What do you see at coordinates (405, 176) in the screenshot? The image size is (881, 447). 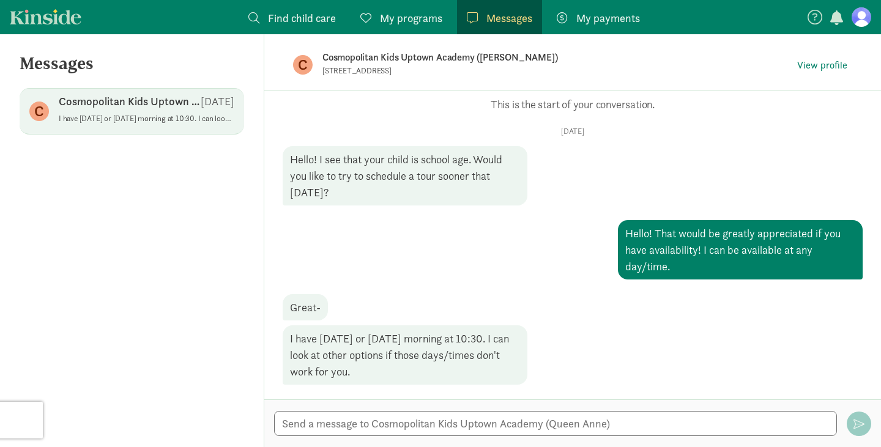 I see `div: Hello! I see that your child is school age. Would you like to try to schedule a tour sooner that ...` at bounding box center [405, 176].